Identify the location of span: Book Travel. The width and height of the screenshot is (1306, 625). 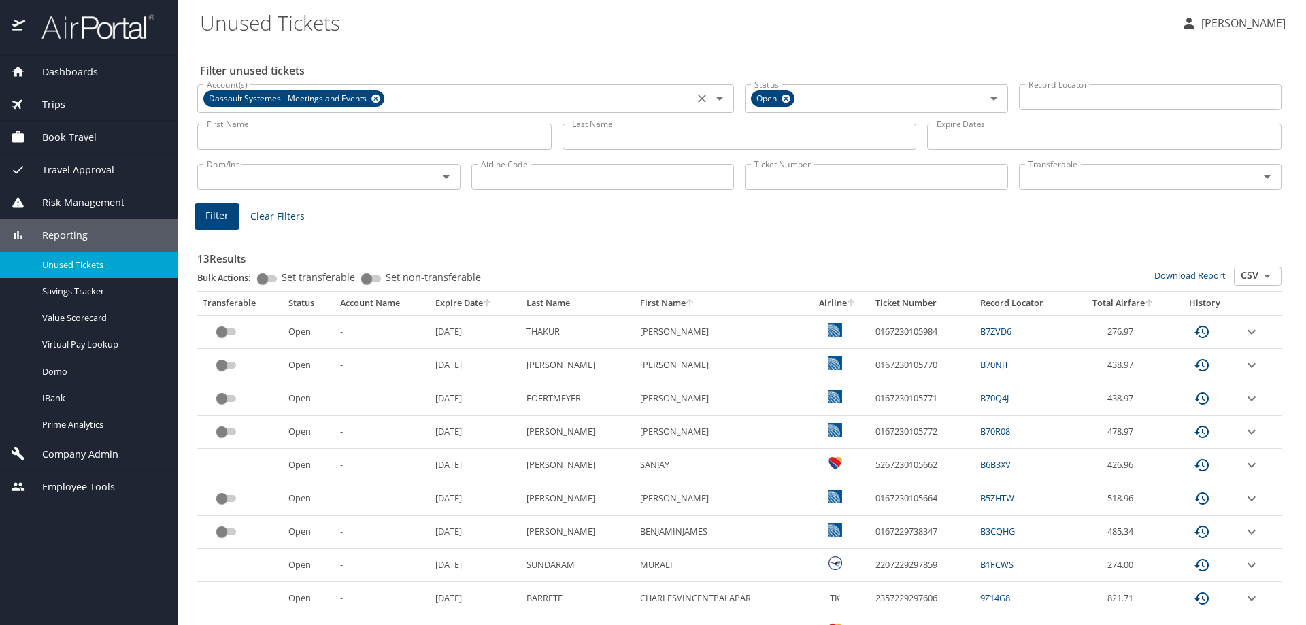
(61, 137).